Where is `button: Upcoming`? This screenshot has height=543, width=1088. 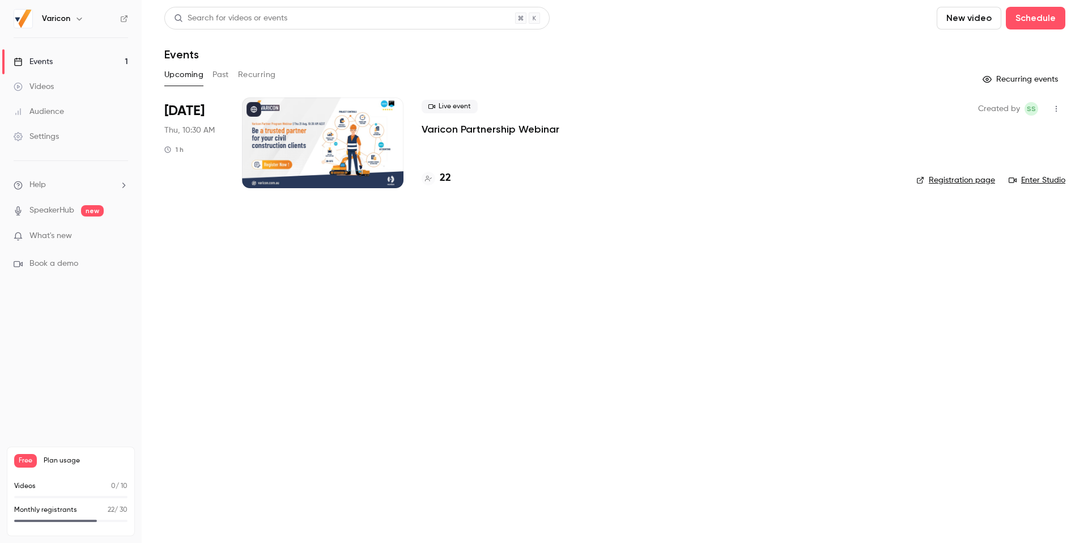
button: Upcoming is located at coordinates (184, 75).